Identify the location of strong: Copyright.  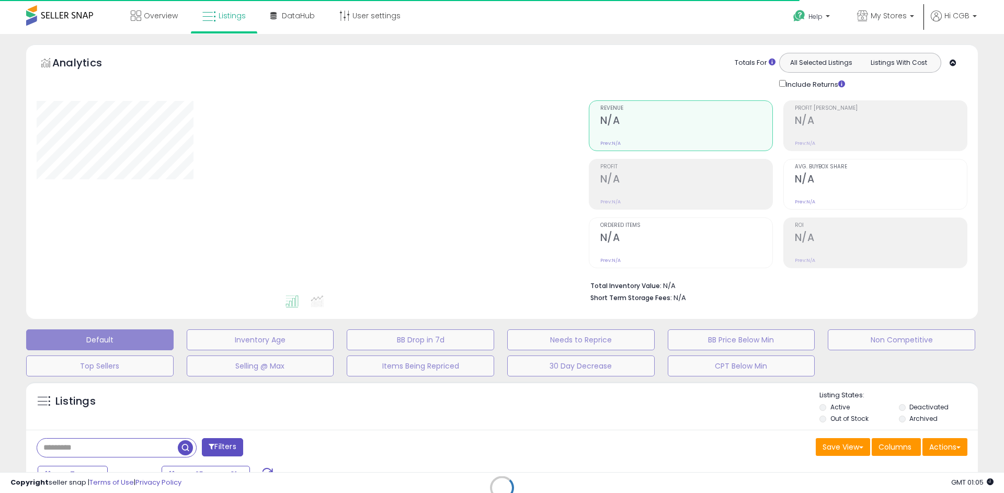
(29, 482).